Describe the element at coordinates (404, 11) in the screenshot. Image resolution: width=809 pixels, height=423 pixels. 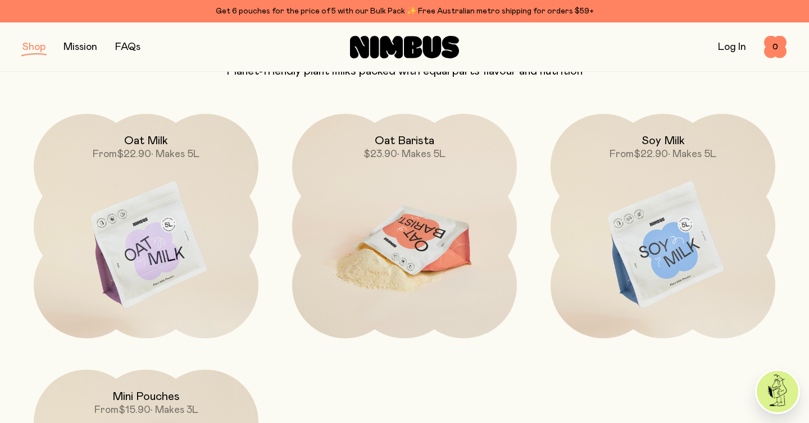
I see `div: Get 6 pouches for the price of 5 with our Bulk Pack ✨ Free Australian metro shipping for orders $59+` at that location.